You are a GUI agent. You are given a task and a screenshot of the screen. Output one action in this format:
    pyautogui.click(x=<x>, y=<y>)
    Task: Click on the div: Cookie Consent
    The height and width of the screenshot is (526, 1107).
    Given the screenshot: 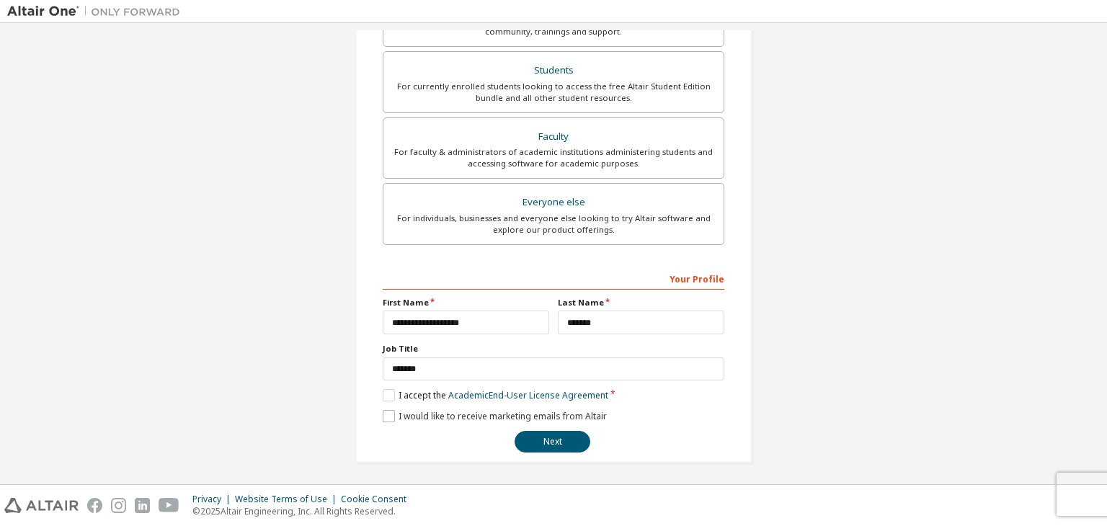 What is the action you would take?
    pyautogui.click(x=378, y=500)
    